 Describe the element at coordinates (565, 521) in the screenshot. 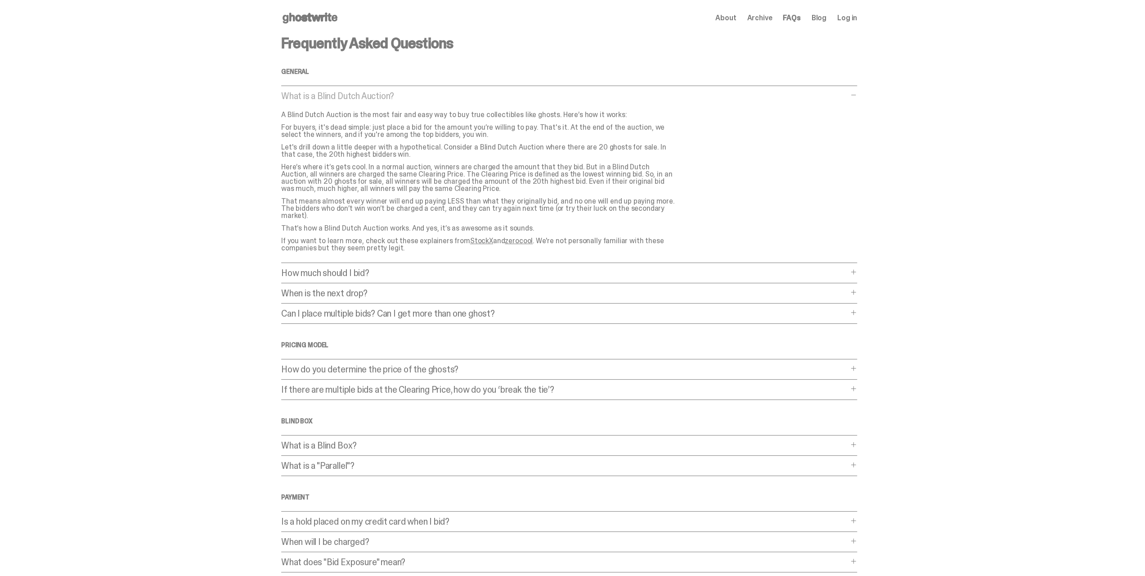

I see `p: Is a hold placed on my credit card when I bid?` at that location.